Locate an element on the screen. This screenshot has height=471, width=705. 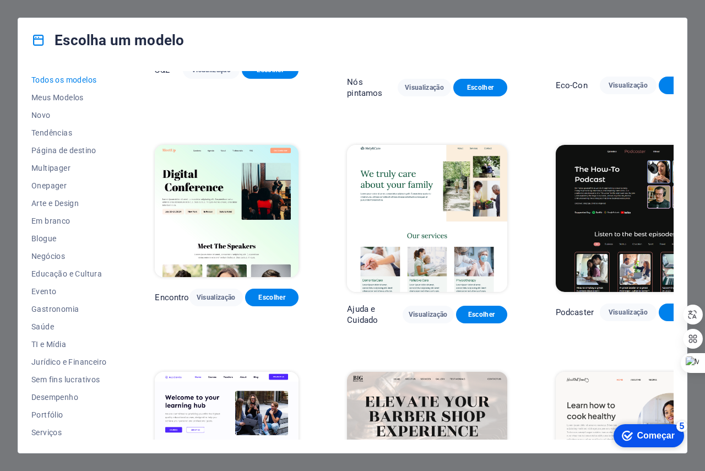
font: TI e Mídia is located at coordinates (48, 344).